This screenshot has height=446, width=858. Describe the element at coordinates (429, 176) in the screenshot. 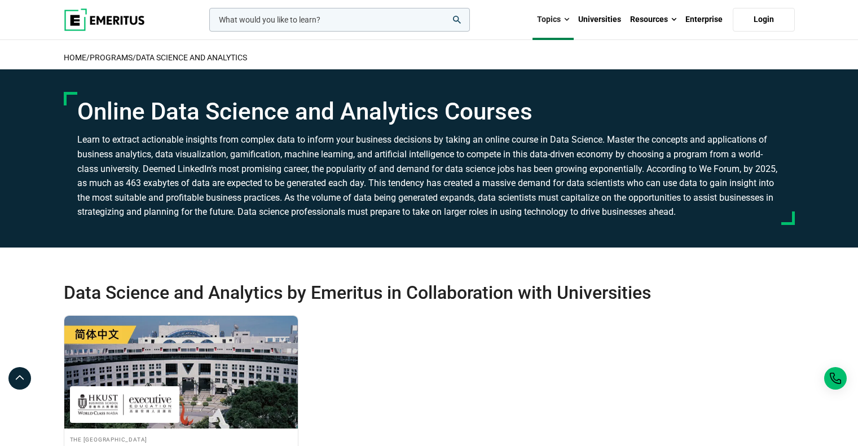

I see `h3: Learn to extract actionable insights from complex data to inform your business decisions by takin...` at that location.